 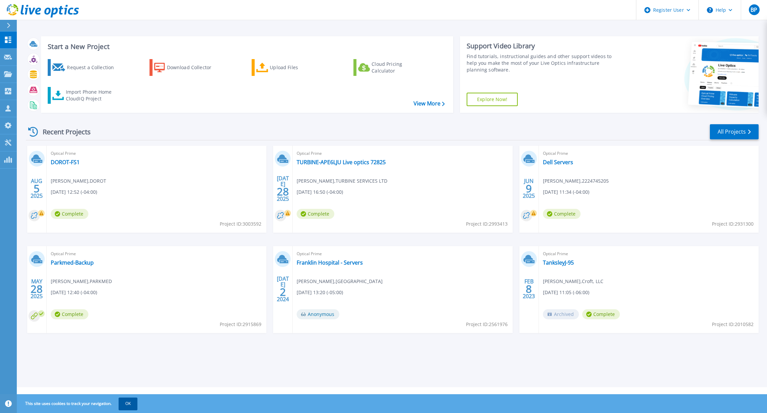 What do you see at coordinates (297, 68) in the screenshot?
I see `div: Upload Files` at bounding box center [297, 68].